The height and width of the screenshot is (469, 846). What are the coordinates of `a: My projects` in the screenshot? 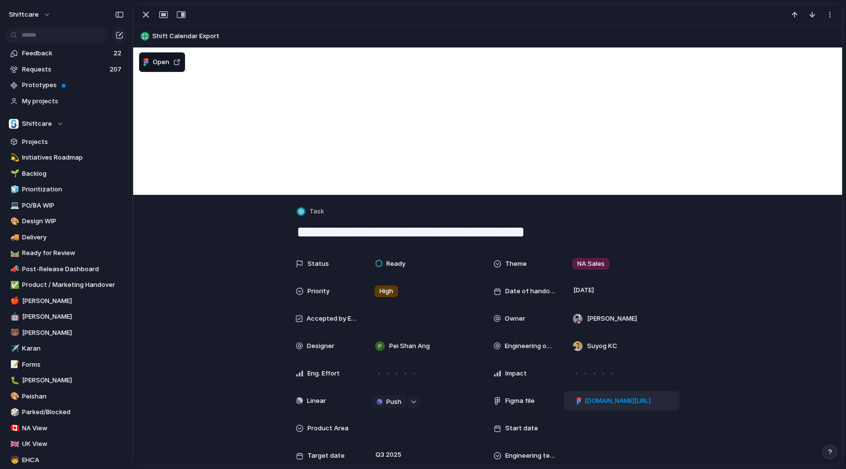 It's located at (66, 101).